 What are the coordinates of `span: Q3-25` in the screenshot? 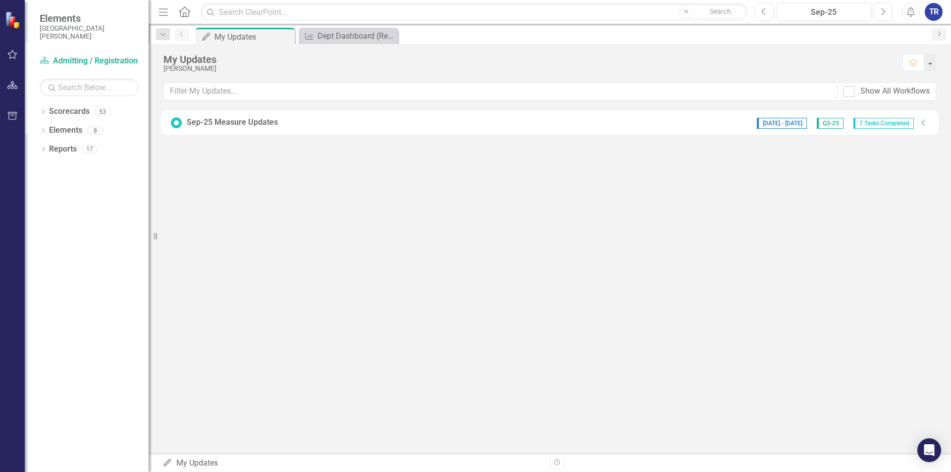 It's located at (830, 123).